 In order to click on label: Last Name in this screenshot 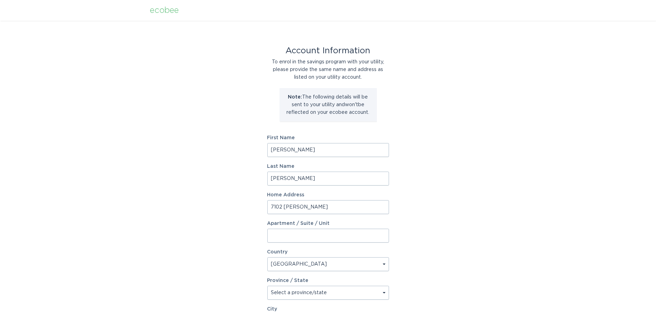, I will do `click(328, 166)`.